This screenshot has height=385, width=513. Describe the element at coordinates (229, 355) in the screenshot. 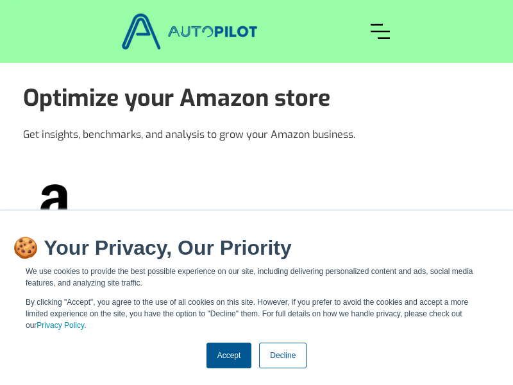

I see `a: Accept` at that location.